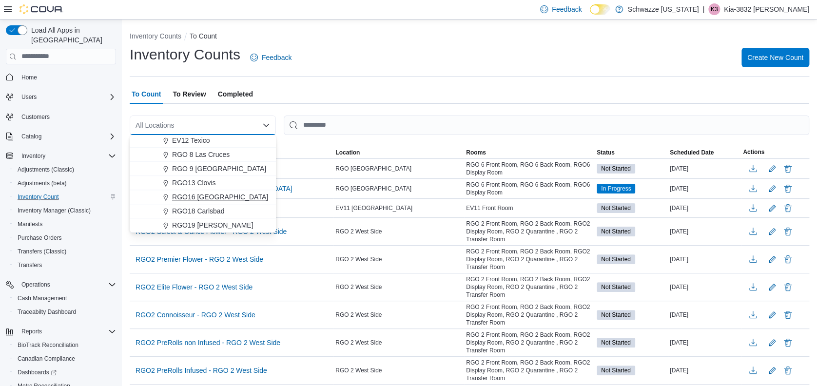 The height and width of the screenshot is (386, 817). Describe the element at coordinates (195, 315) in the screenshot. I see `button: RGO2 Connoisseur - RGO 2 West Side` at that location.